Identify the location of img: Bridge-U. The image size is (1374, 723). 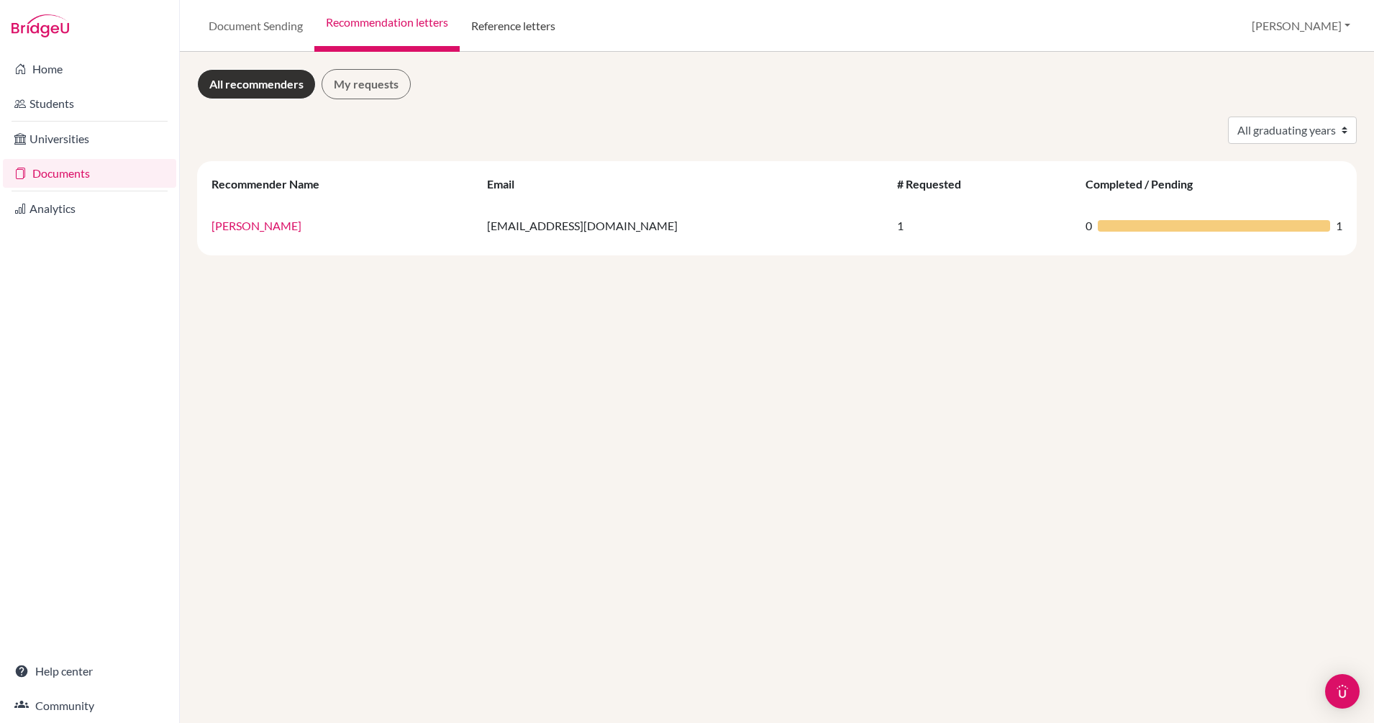
(40, 26).